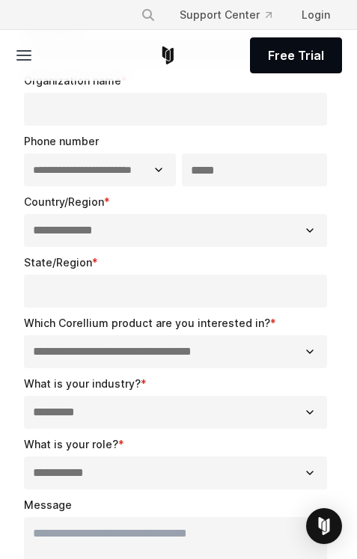  I want to click on span: Message, so click(48, 504).